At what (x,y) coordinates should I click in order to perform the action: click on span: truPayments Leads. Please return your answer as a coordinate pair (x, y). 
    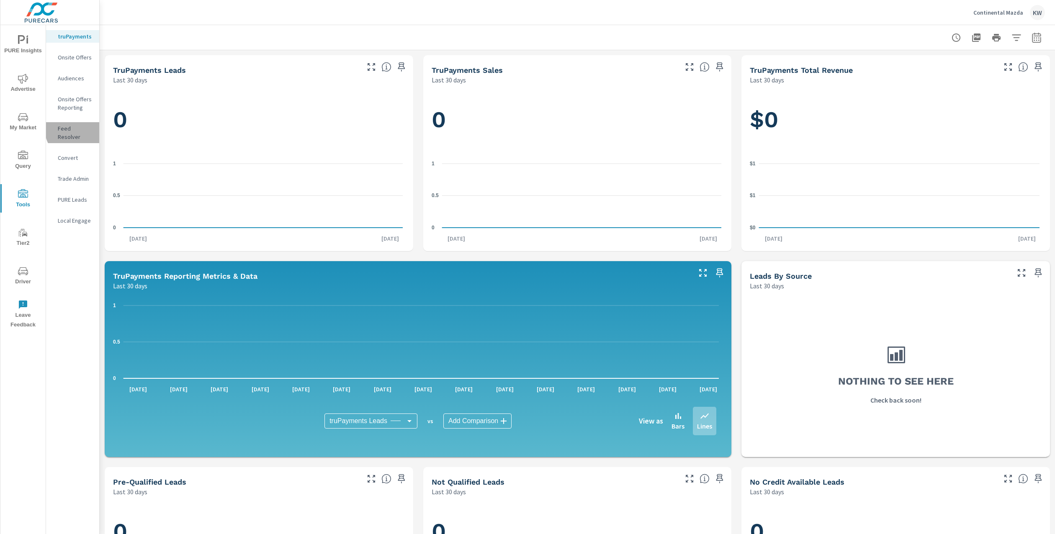
    Looking at the image, I should click on (358, 421).